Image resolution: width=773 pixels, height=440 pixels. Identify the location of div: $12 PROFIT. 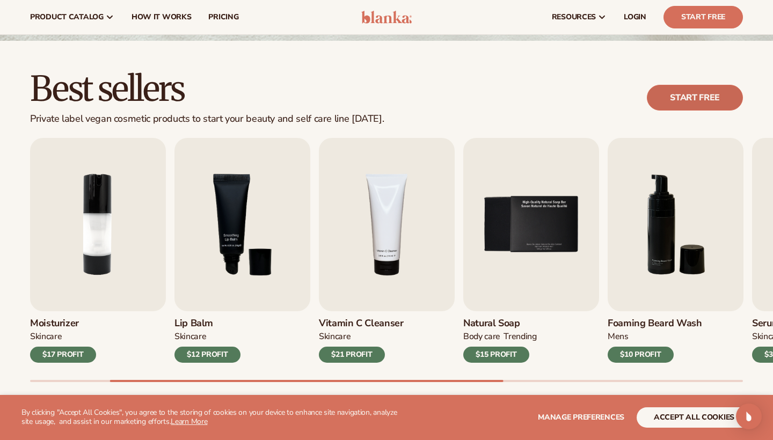
(207, 355).